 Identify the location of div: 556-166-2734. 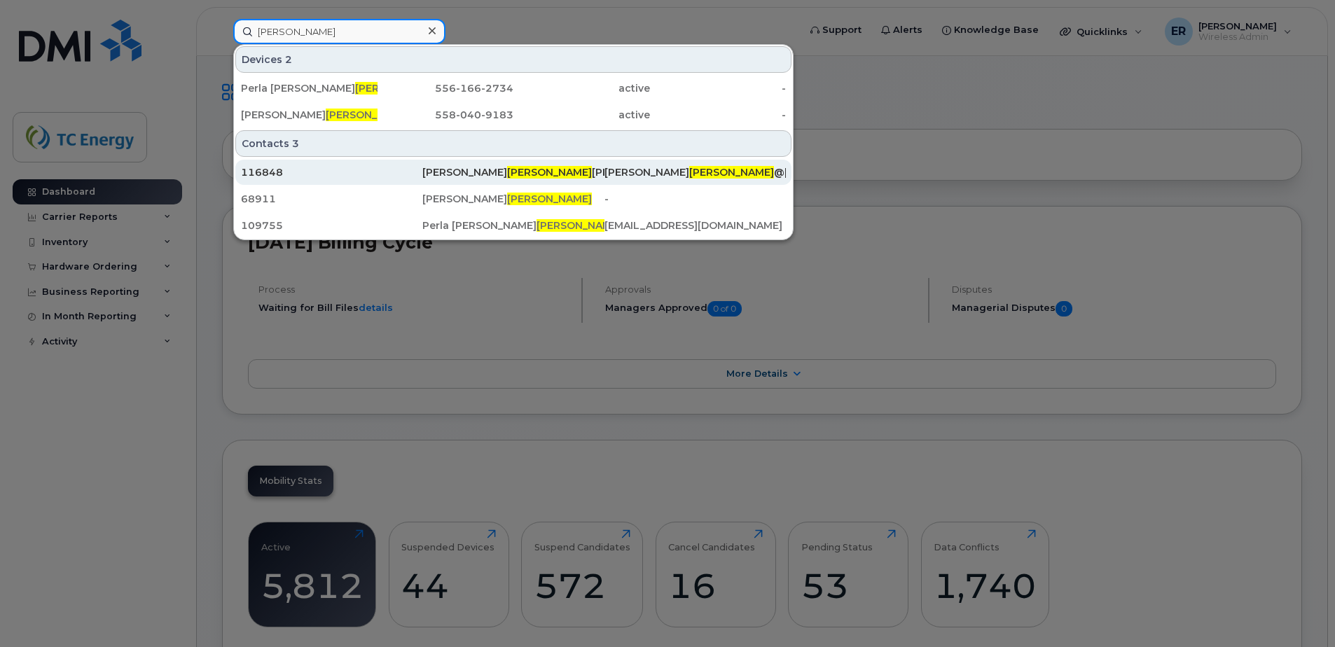
(445, 88).